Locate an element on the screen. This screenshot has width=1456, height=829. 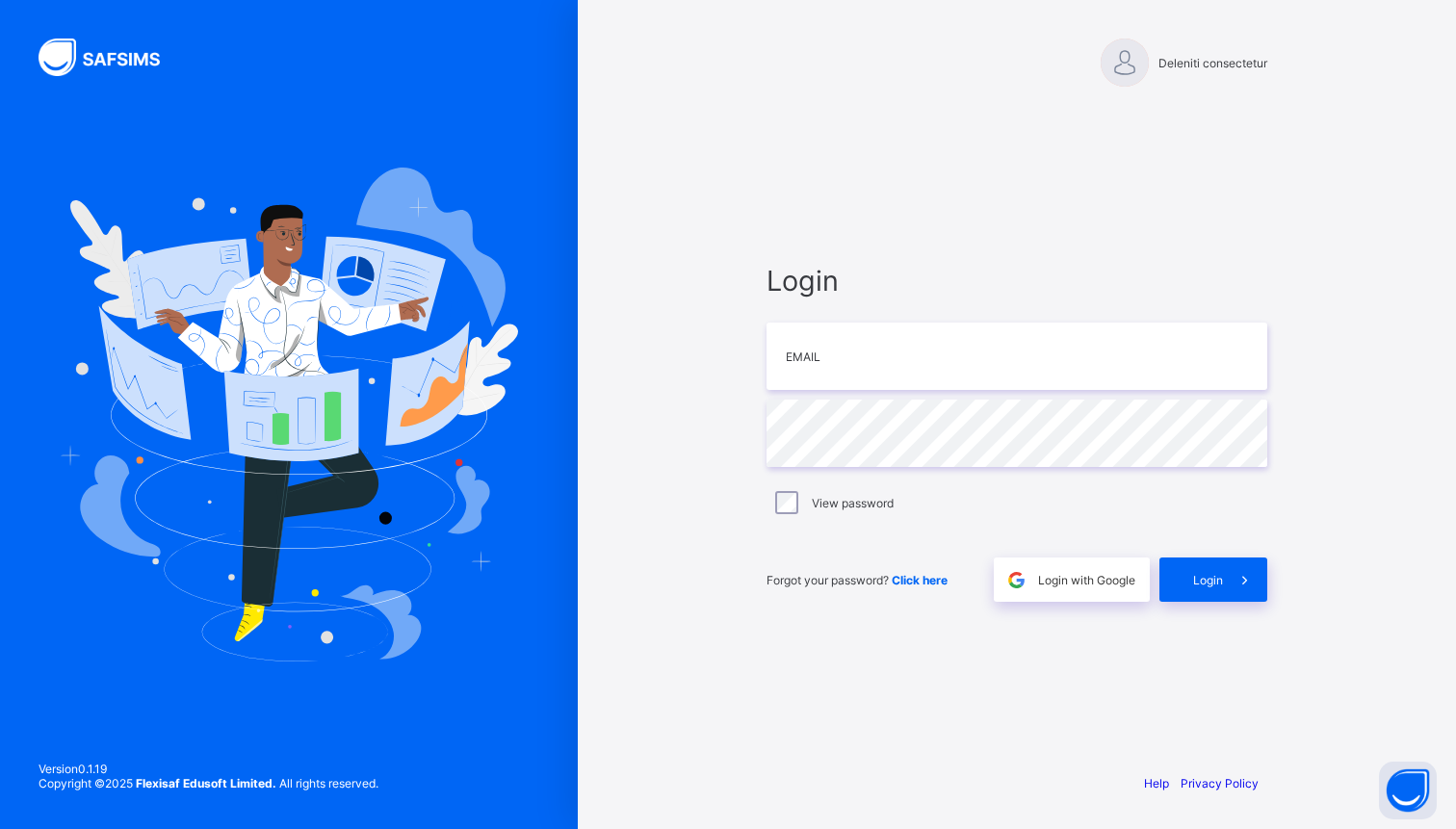
button: Open asap is located at coordinates (1408, 791).